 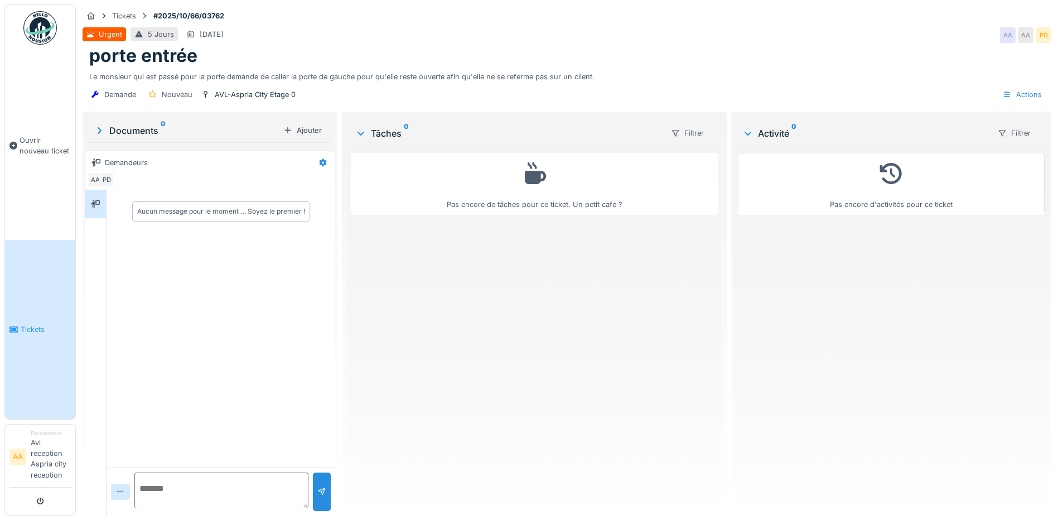 What do you see at coordinates (566, 74) in the screenshot?
I see `div: Le monsieur qui est passé pour la porte demande de caller la porte de gauche pour qu'elle reste o...` at bounding box center [566, 74].